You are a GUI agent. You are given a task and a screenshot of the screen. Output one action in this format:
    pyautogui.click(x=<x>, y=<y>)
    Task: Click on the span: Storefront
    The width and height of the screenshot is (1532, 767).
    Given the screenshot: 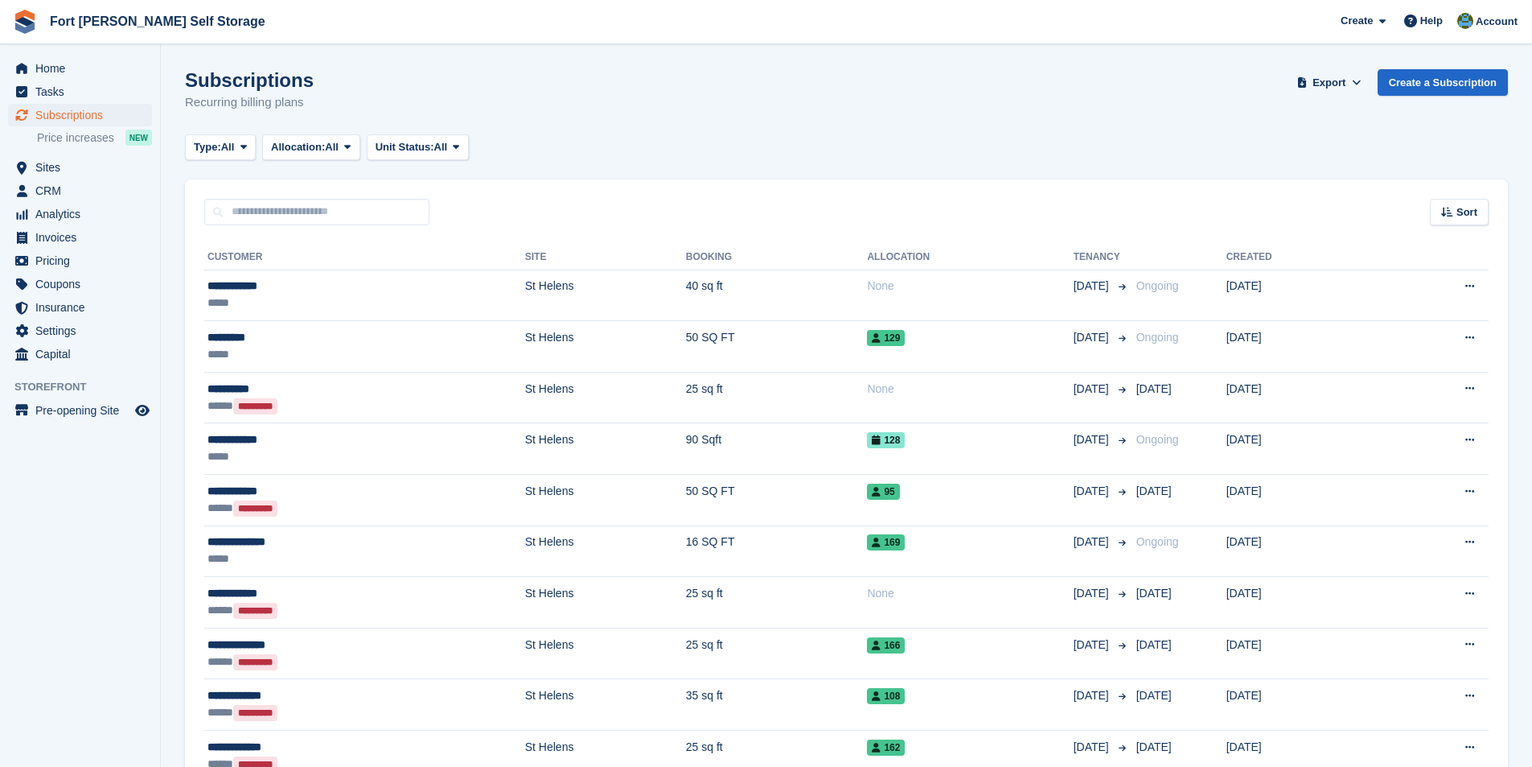 What is the action you would take?
    pyautogui.click(x=87, y=387)
    